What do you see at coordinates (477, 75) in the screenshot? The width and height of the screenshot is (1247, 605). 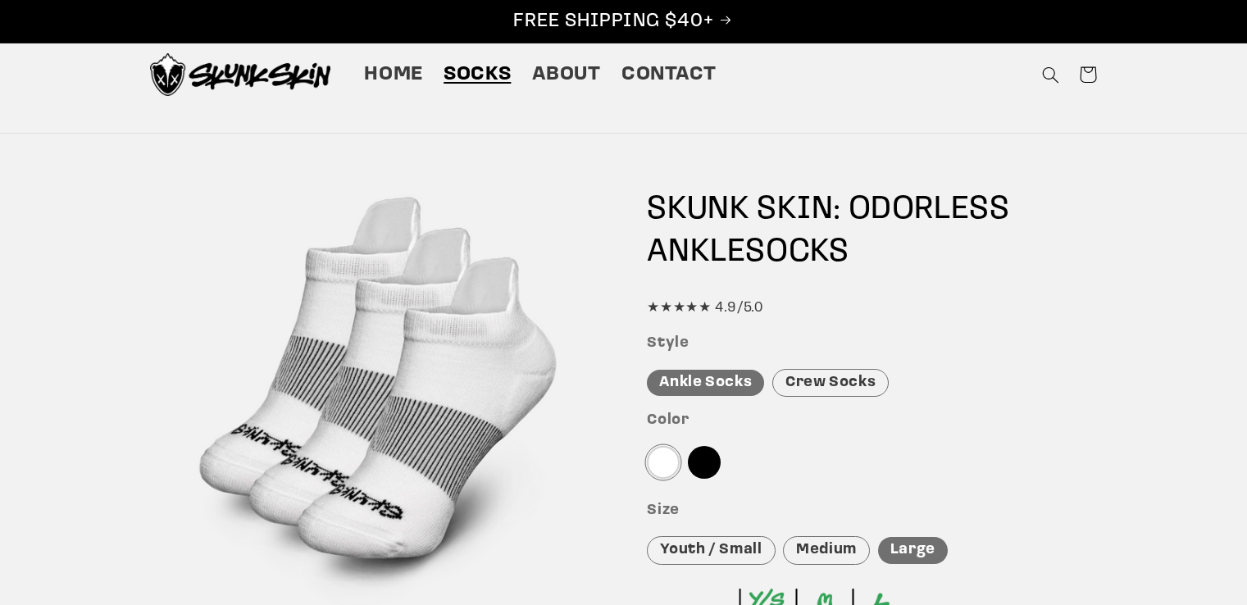 I see `span: Socks` at bounding box center [477, 75].